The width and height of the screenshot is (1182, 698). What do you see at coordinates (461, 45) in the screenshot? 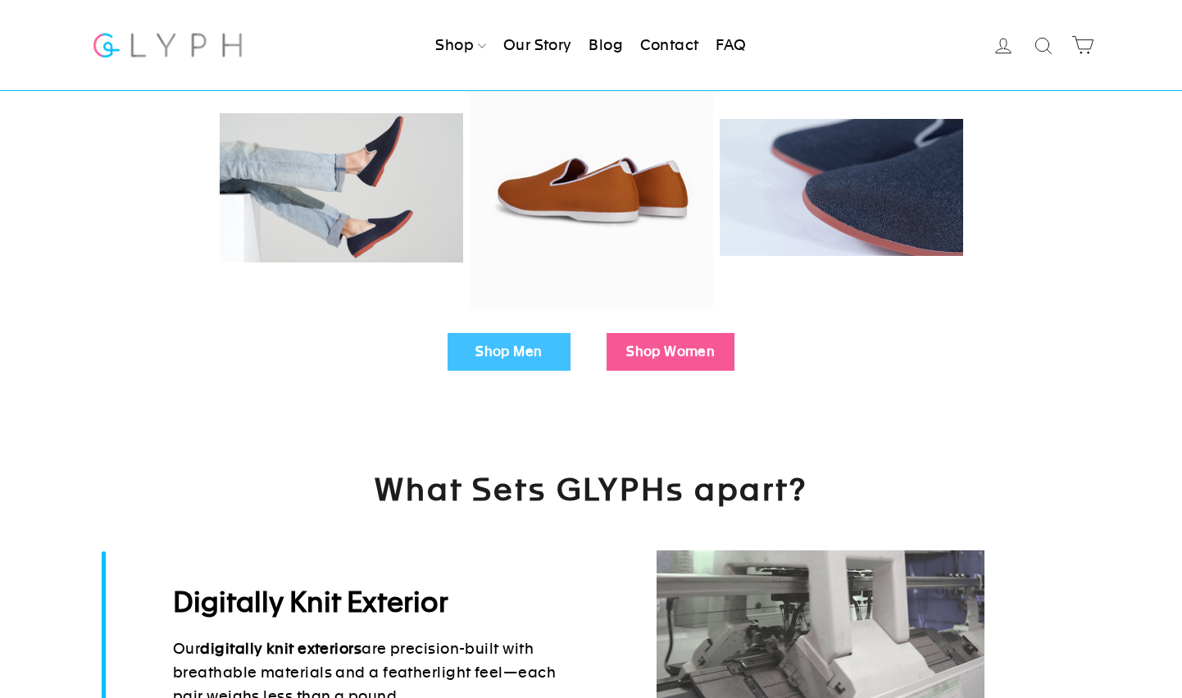
I see `a: Shop` at bounding box center [461, 45].